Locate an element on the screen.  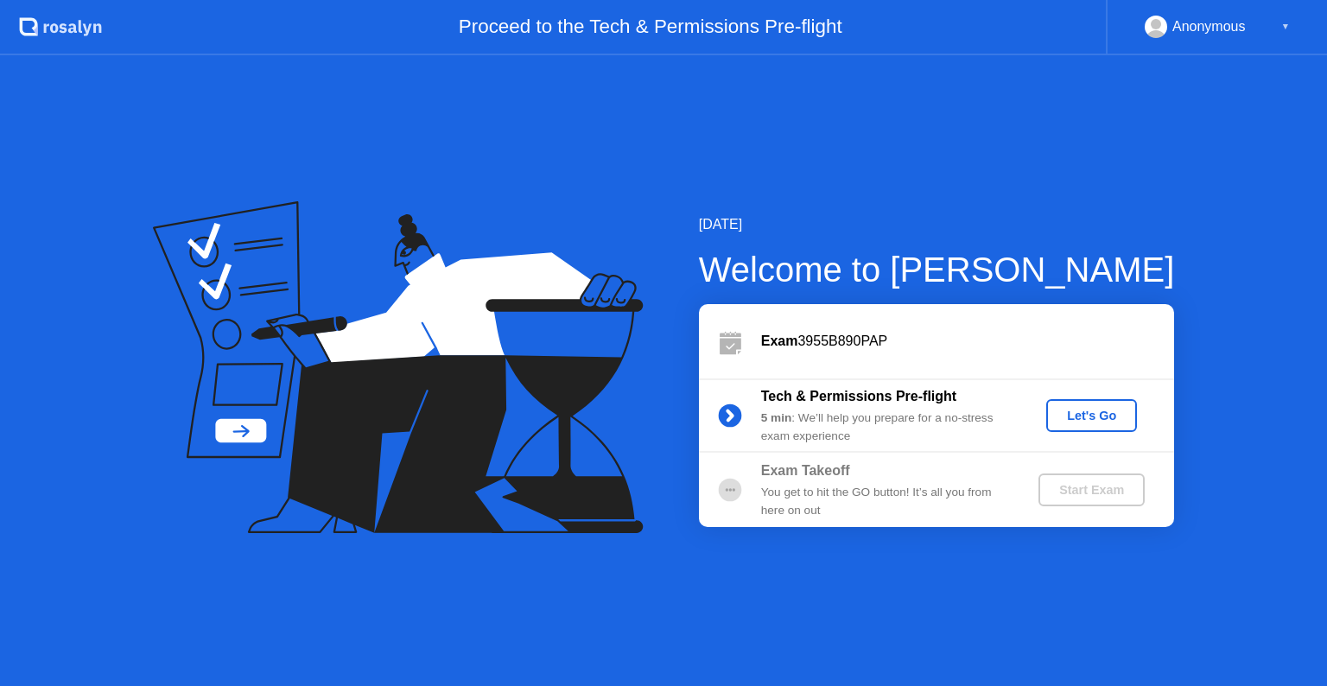
b: Exam is located at coordinates (779, 340).